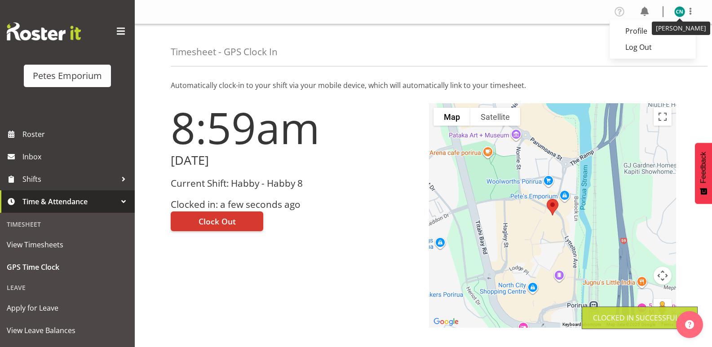 The height and width of the screenshot is (347, 712). What do you see at coordinates (423, 85) in the screenshot?
I see `p: Automatically clock-in to your shift via your mobile device, which will automatically link to you...` at bounding box center [423, 85].